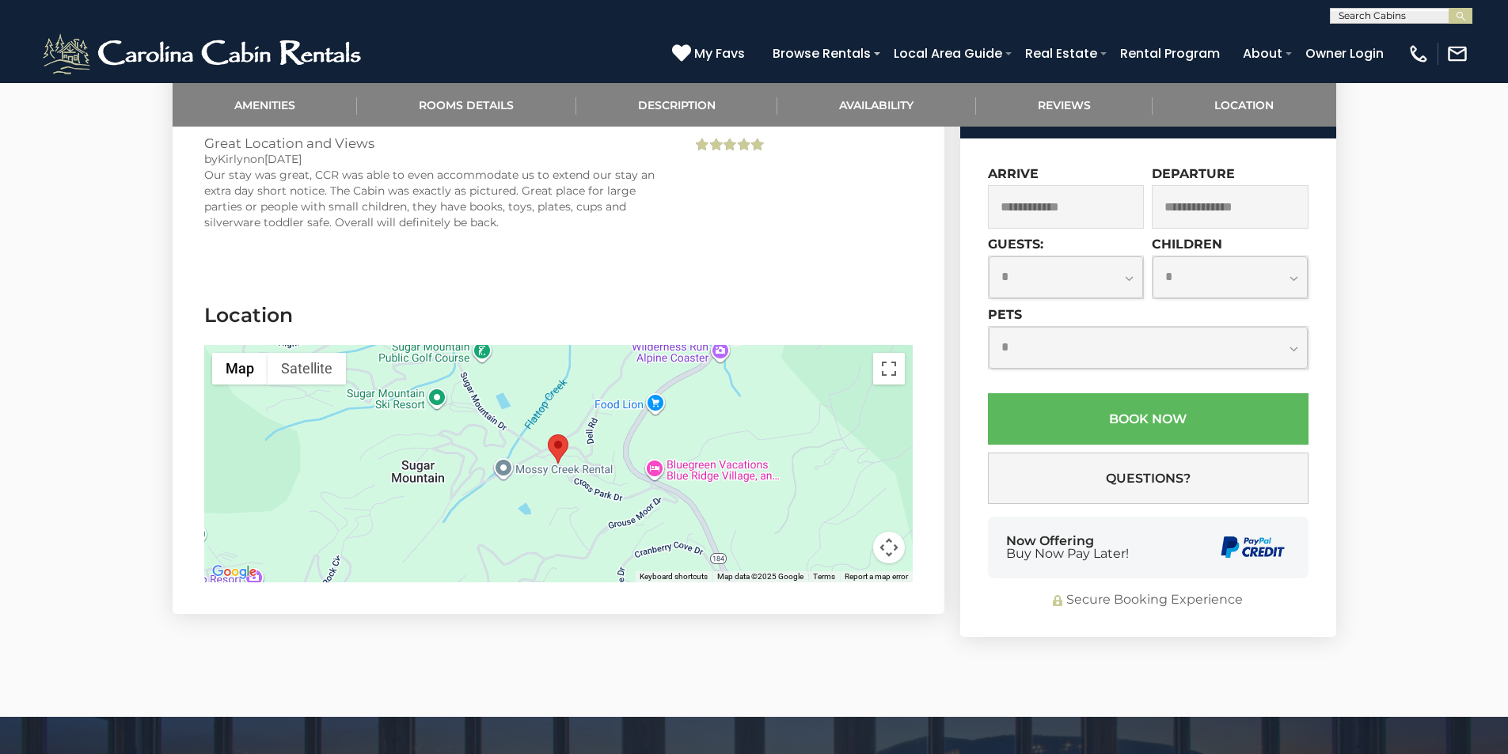 This screenshot has height=754, width=1508. I want to click on a: Availability, so click(876, 104).